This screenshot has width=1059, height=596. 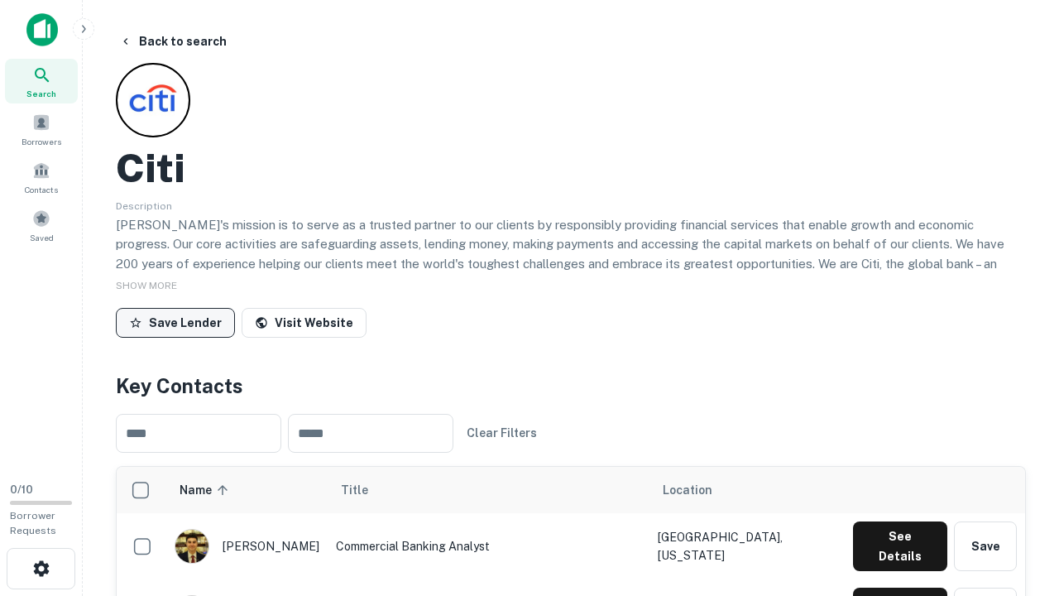 What do you see at coordinates (488, 490) in the screenshot?
I see `th: Title` at bounding box center [488, 490].